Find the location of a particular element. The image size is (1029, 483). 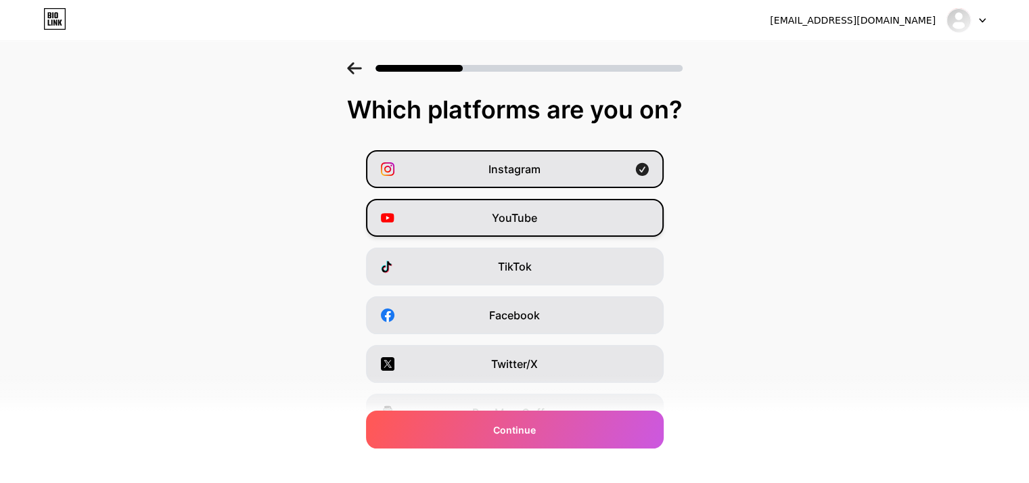

span: Continue is located at coordinates (514, 430).